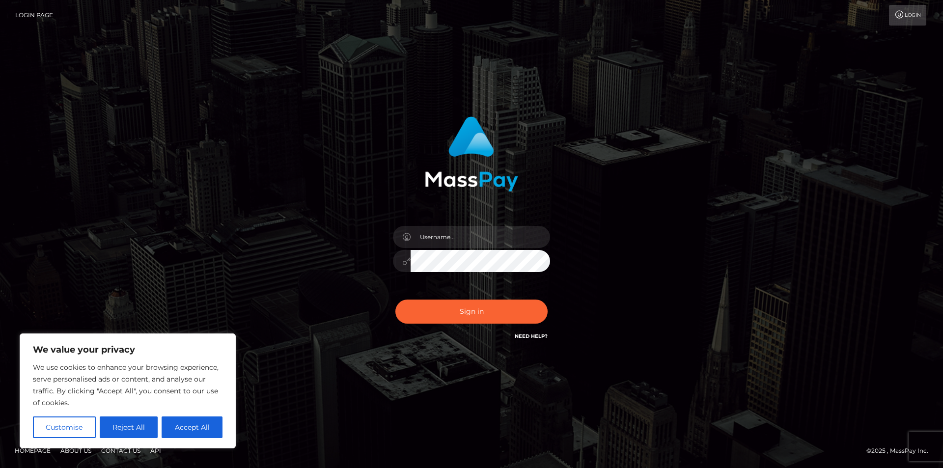  What do you see at coordinates (128, 350) in the screenshot?
I see `p: We value your privacy` at bounding box center [128, 350].